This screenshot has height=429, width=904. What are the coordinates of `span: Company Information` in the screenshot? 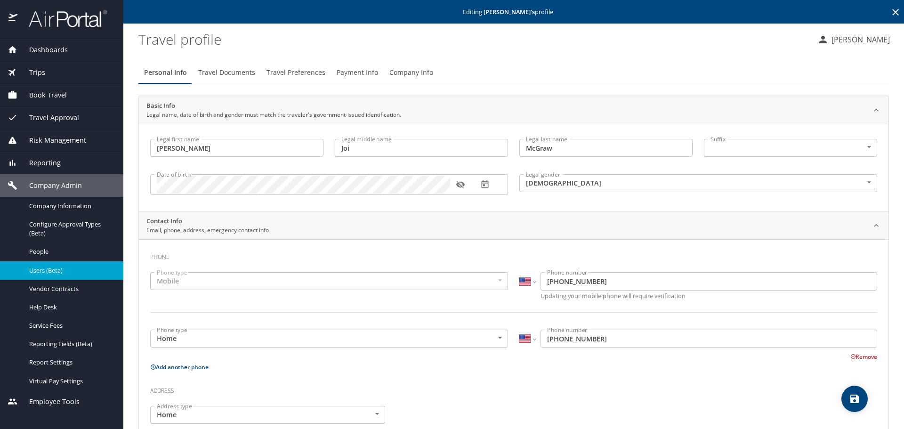 It's located at (71, 206).